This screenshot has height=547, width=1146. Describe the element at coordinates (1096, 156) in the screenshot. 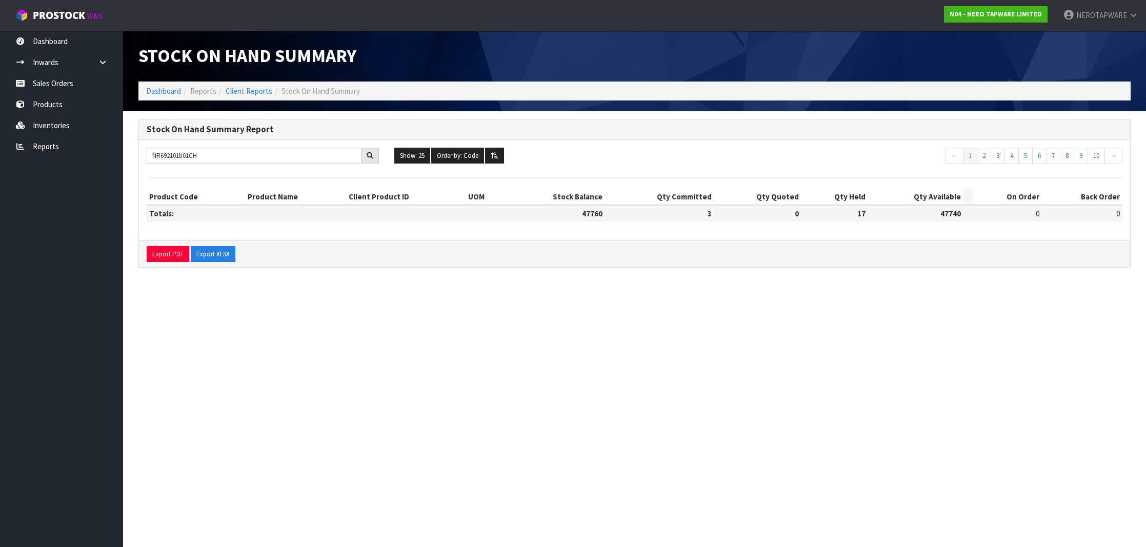

I see `a: 10` at that location.